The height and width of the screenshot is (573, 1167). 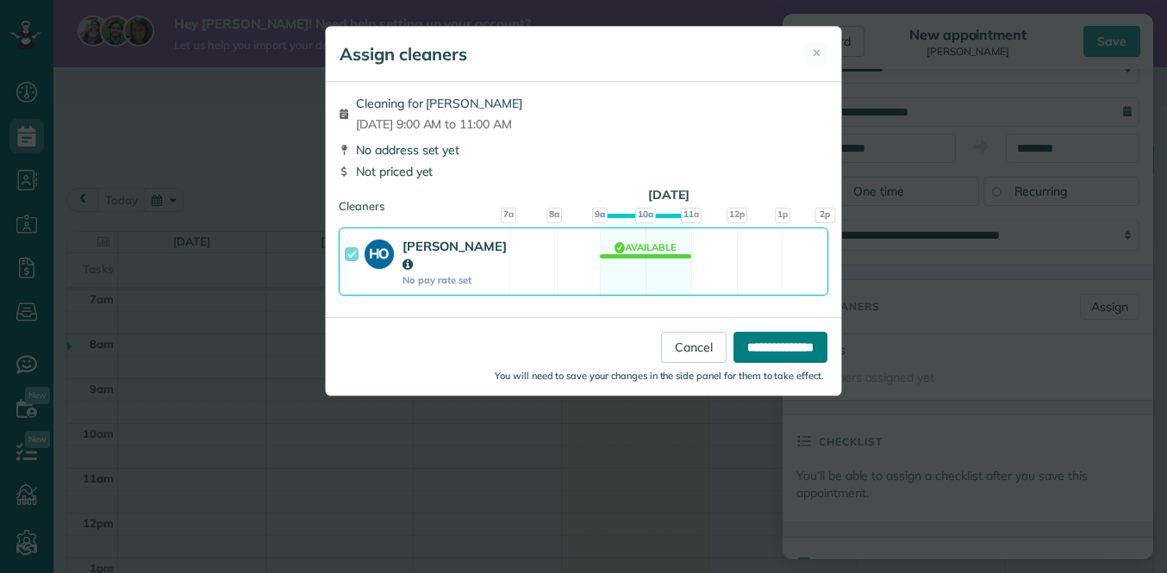 What do you see at coordinates (379, 252) in the screenshot?
I see `strong: HO` at bounding box center [379, 252].